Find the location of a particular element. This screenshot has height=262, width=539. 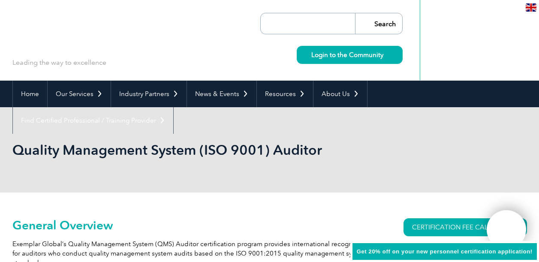

input: Search is located at coordinates (379, 24).